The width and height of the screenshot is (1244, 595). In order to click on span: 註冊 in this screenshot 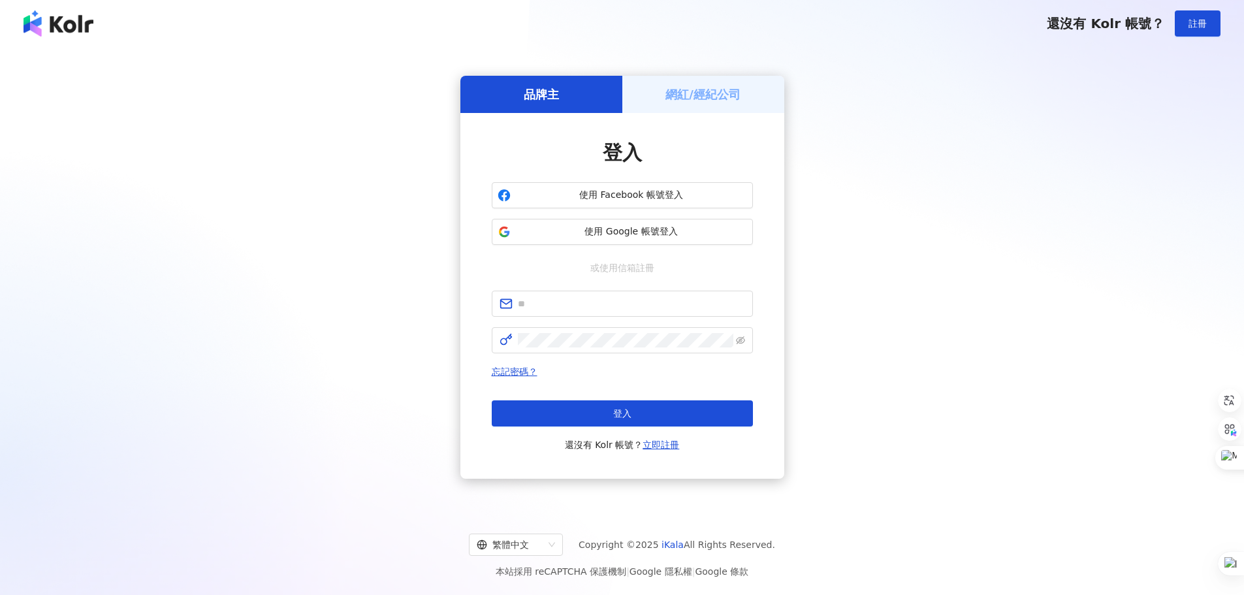, I will do `click(1197, 23)`.